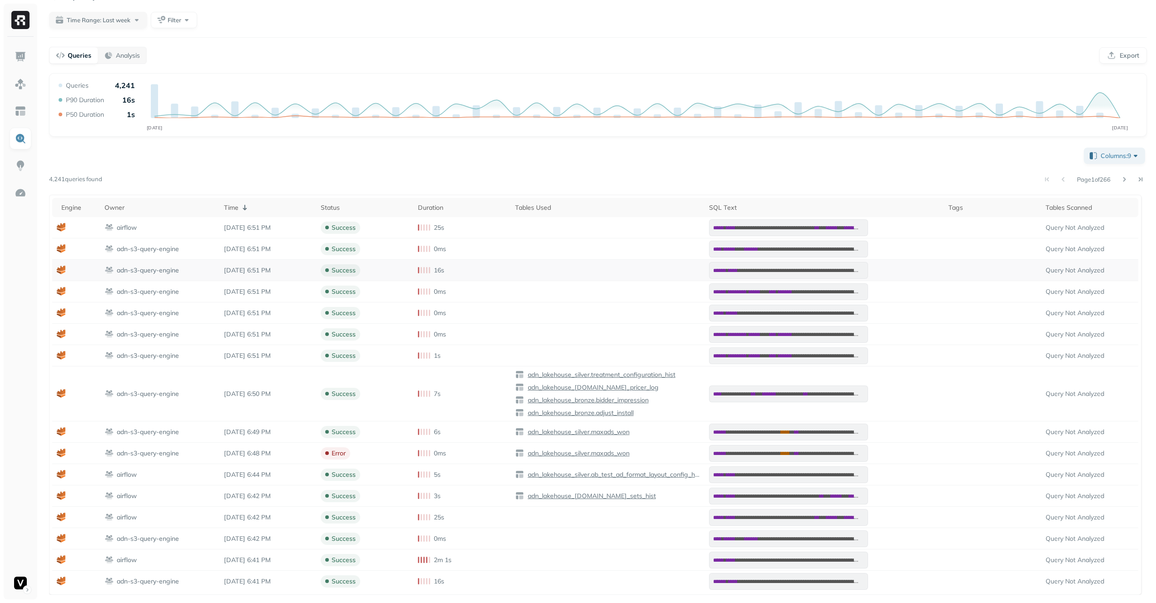 This screenshot has height=603, width=1156. I want to click on div: Engine, so click(78, 208).